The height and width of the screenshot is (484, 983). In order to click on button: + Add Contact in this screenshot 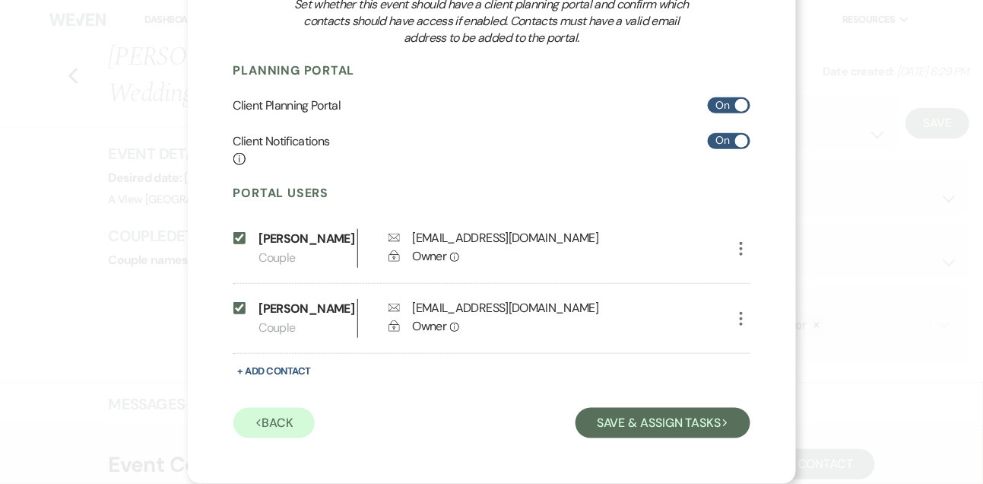, I will do `click(275, 370)`.